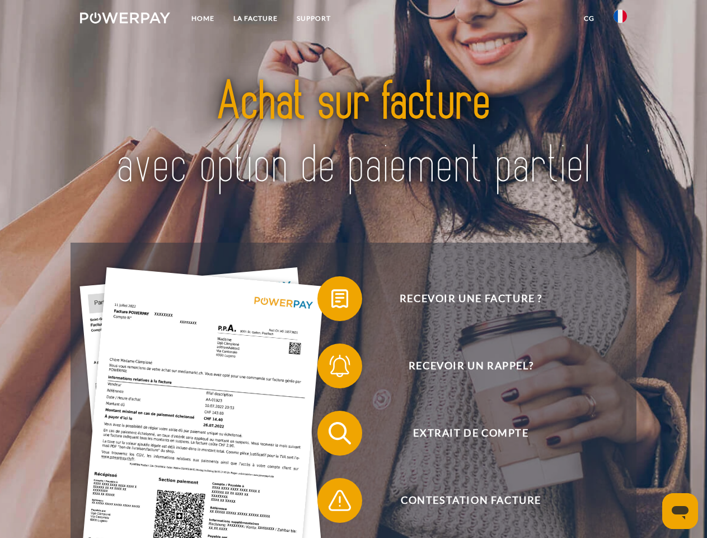 The width and height of the screenshot is (707, 538). Describe the element at coordinates (463, 299) in the screenshot. I see `button: Recevoir une facture ?` at that location.